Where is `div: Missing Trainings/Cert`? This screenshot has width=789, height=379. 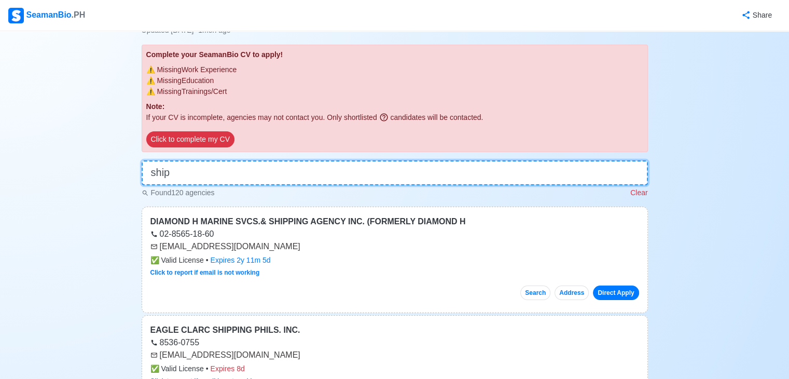 div: Missing Trainings/Cert is located at coordinates (395, 91).